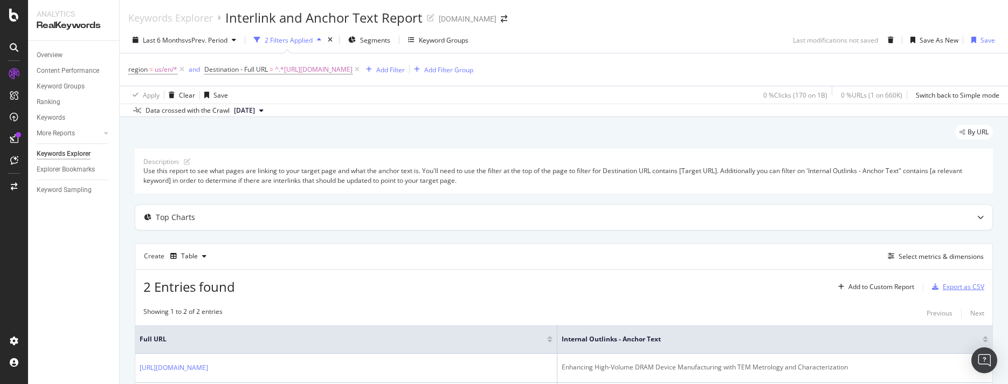 This screenshot has width=1008, height=384. I want to click on div: Export as CSV, so click(964, 286).